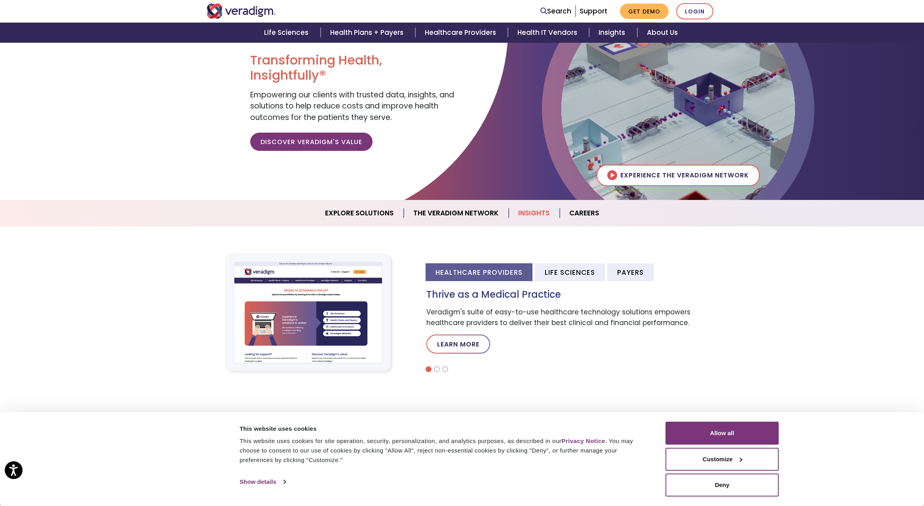  Describe the element at coordinates (352, 106) in the screenshot. I see `span: Empowering our clients with trusted data, insights, and solutions to help reduce costs and improv...` at that location.